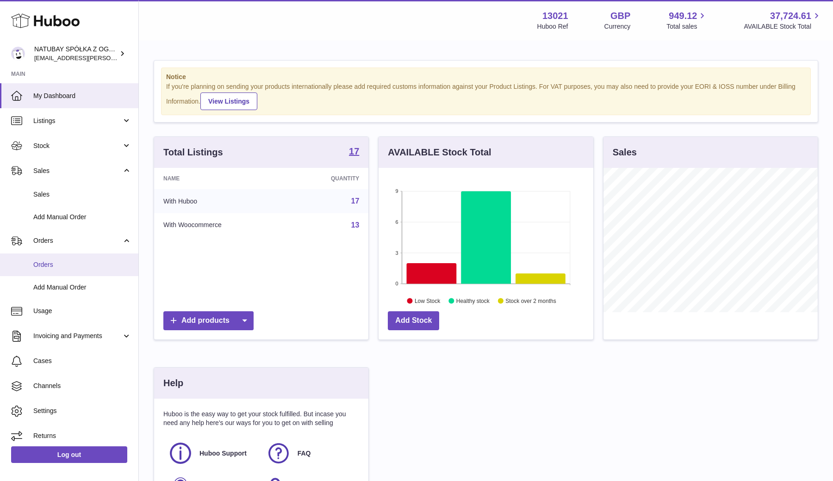 Image resolution: width=833 pixels, height=481 pixels. I want to click on h3: Total Listings, so click(193, 152).